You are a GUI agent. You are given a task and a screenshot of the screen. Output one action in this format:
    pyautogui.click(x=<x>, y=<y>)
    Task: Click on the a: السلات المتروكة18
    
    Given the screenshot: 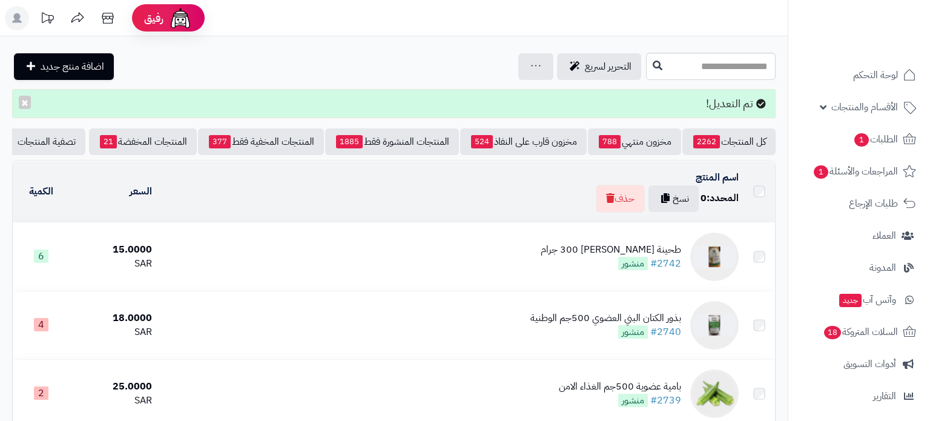 What is the action you would take?
    pyautogui.click(x=859, y=332)
    